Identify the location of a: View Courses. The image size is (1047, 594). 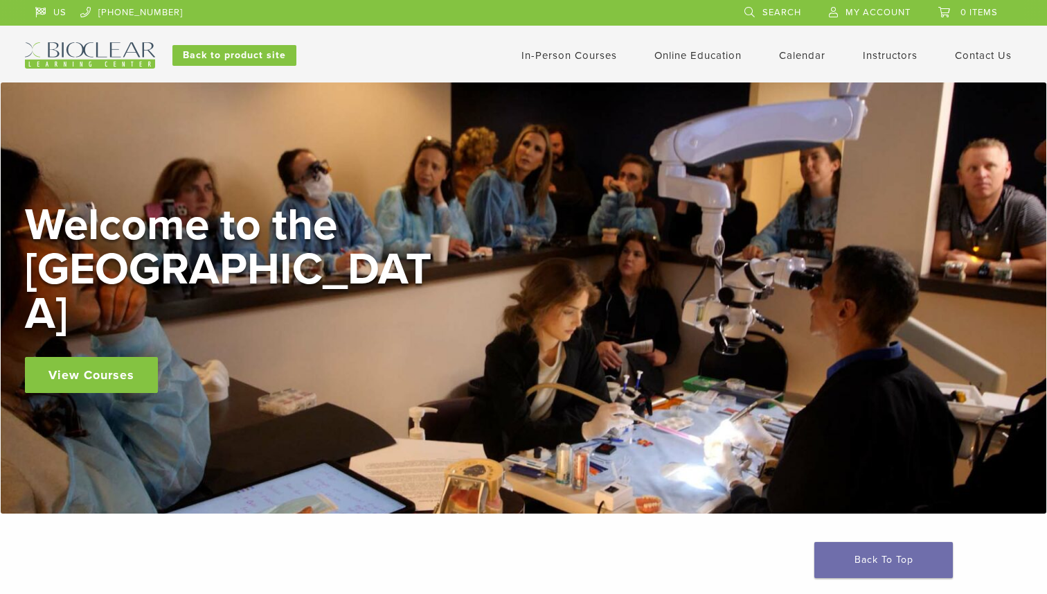
(91, 375).